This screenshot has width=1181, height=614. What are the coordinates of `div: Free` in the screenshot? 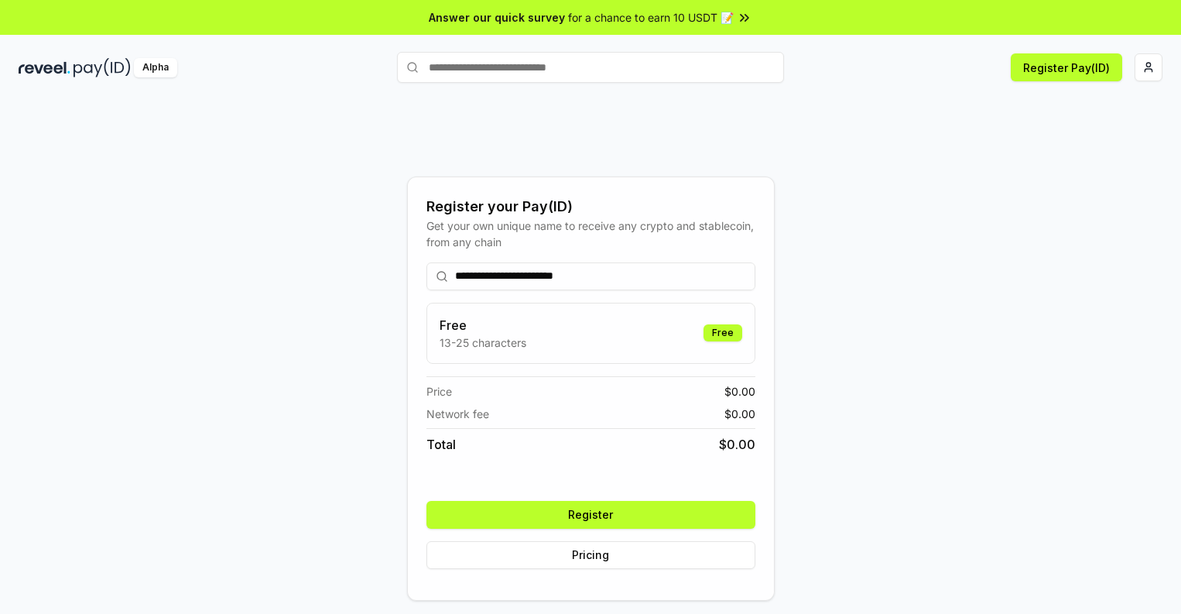 It's located at (723, 333).